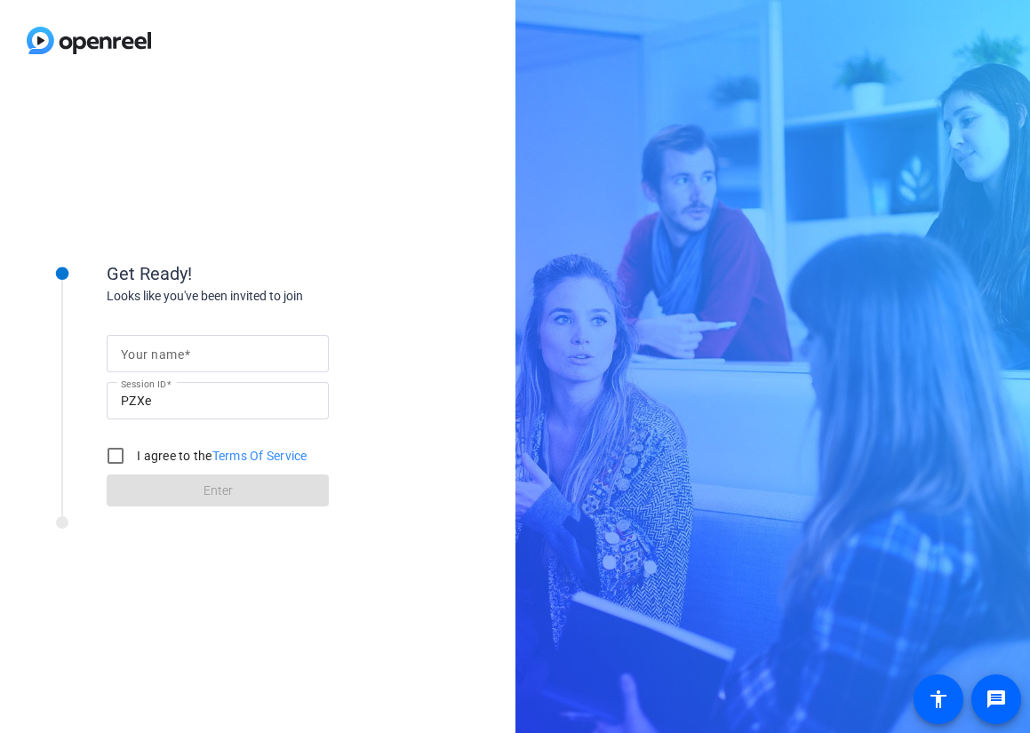 This screenshot has height=733, width=1030. Describe the element at coordinates (996, 700) in the screenshot. I see `mat-icon: message` at that location.